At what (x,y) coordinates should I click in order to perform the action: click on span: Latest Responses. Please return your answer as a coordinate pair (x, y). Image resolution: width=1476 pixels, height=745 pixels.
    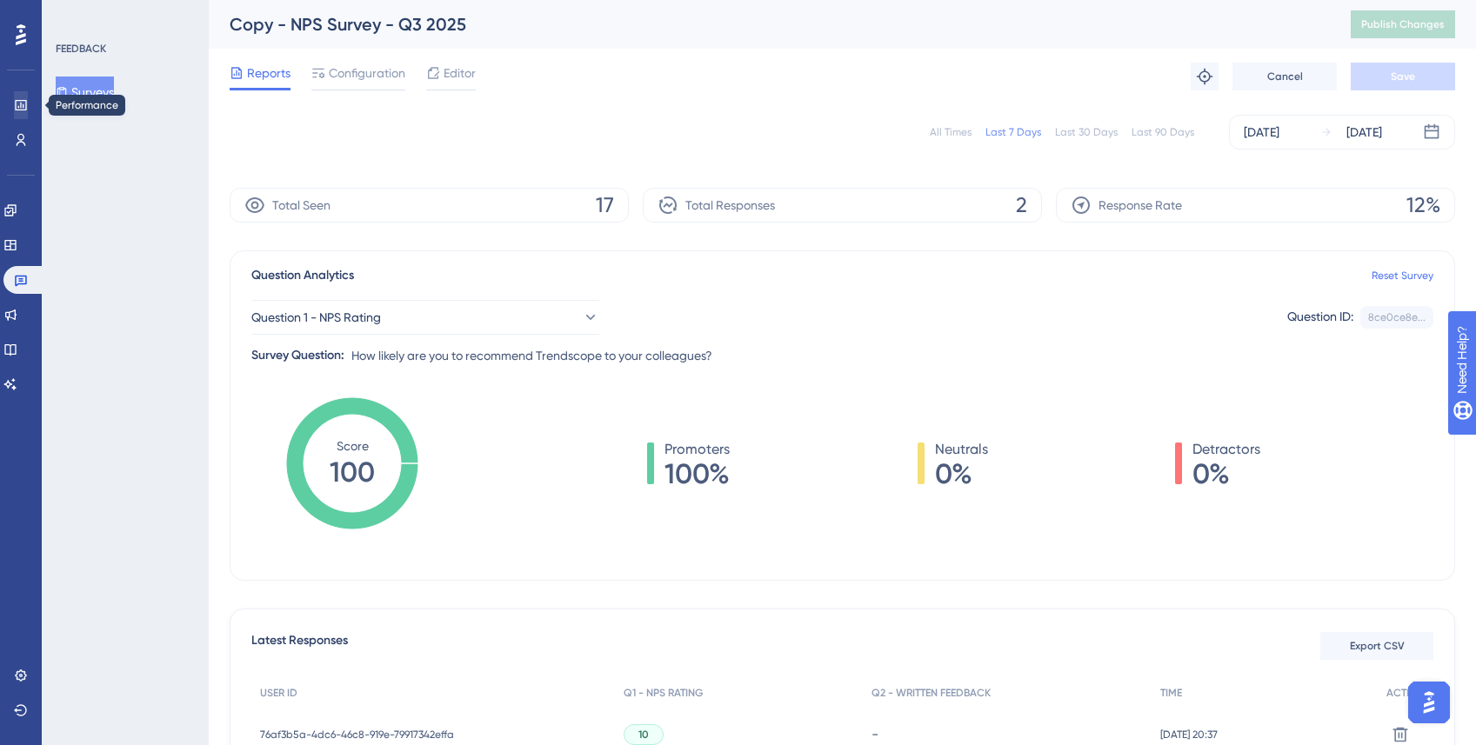
    Looking at the image, I should click on (299, 646).